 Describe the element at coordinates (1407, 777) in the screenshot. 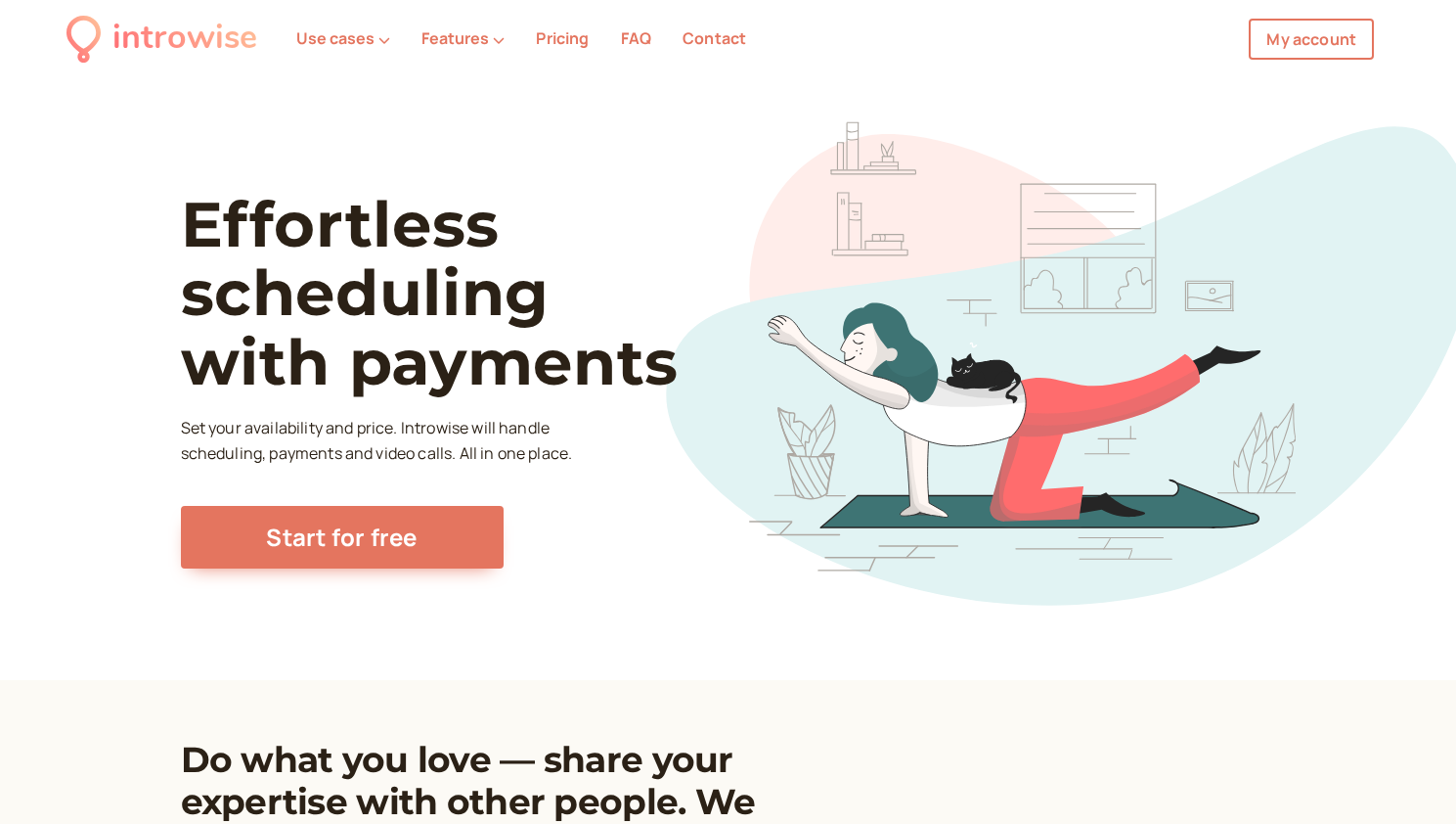

I see `div: Chat Widget` at that location.